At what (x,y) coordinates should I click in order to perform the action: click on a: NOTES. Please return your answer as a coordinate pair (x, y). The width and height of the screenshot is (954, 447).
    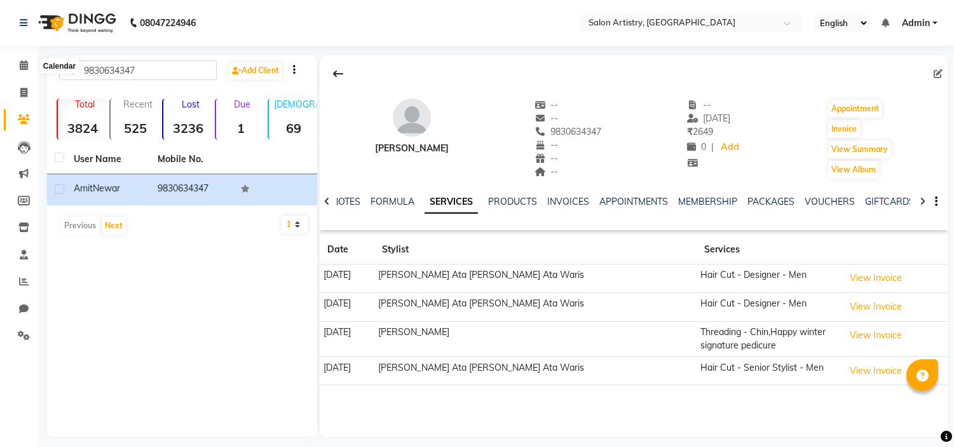
    Looking at the image, I should click on (346, 201).